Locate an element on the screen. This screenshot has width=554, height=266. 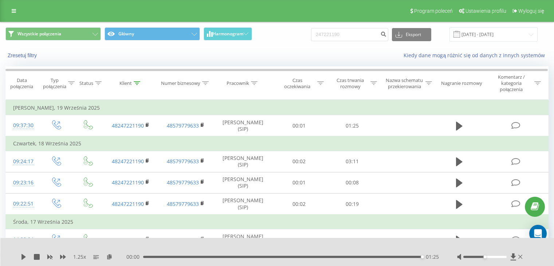
td: 00:08 is located at coordinates (352, 183).